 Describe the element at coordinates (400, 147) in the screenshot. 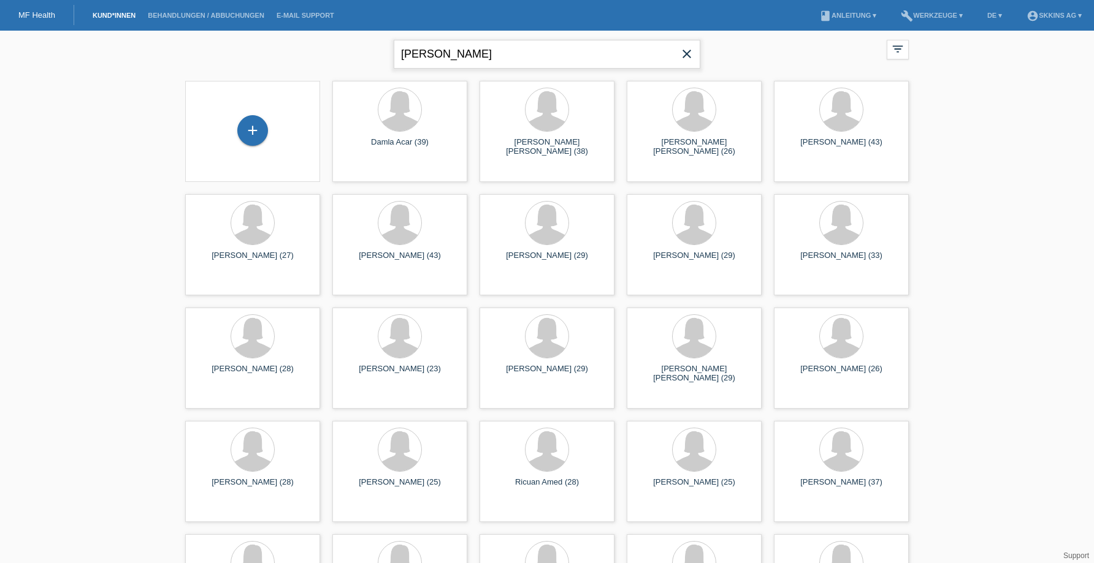

I see `div: Damla Acar (39)` at that location.